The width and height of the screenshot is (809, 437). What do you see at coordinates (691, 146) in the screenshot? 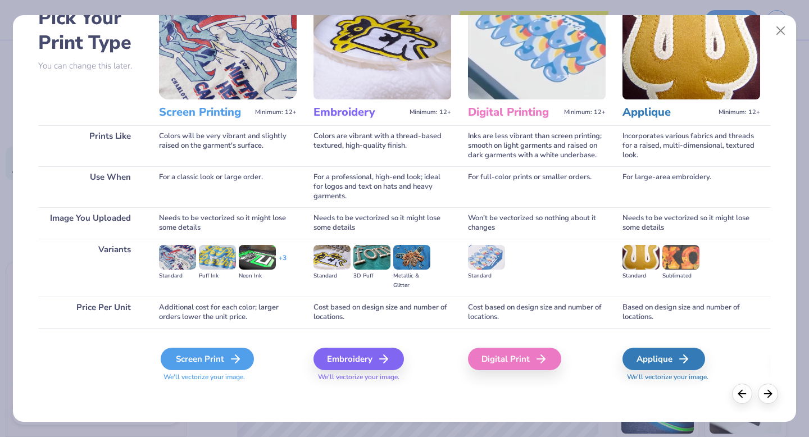
I see `div: Incorporates various fabrics and threads for a raised, multi-dimensional, textured look.` at bounding box center [691, 146].